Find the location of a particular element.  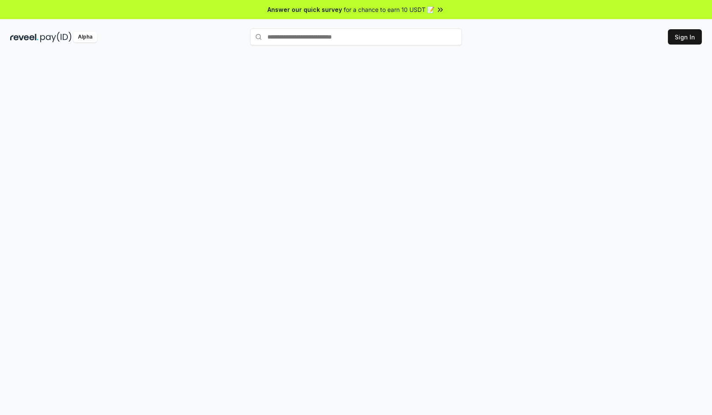

span: Answer our quick survey is located at coordinates (305, 9).